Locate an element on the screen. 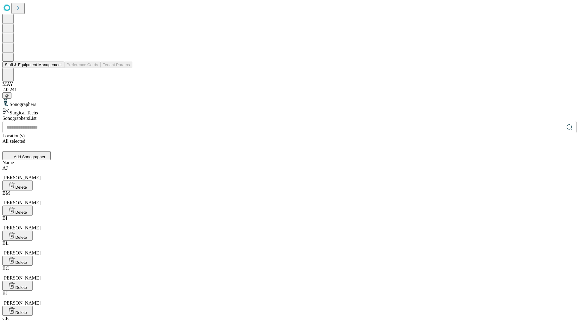  button: Preference Cards is located at coordinates (82, 65).